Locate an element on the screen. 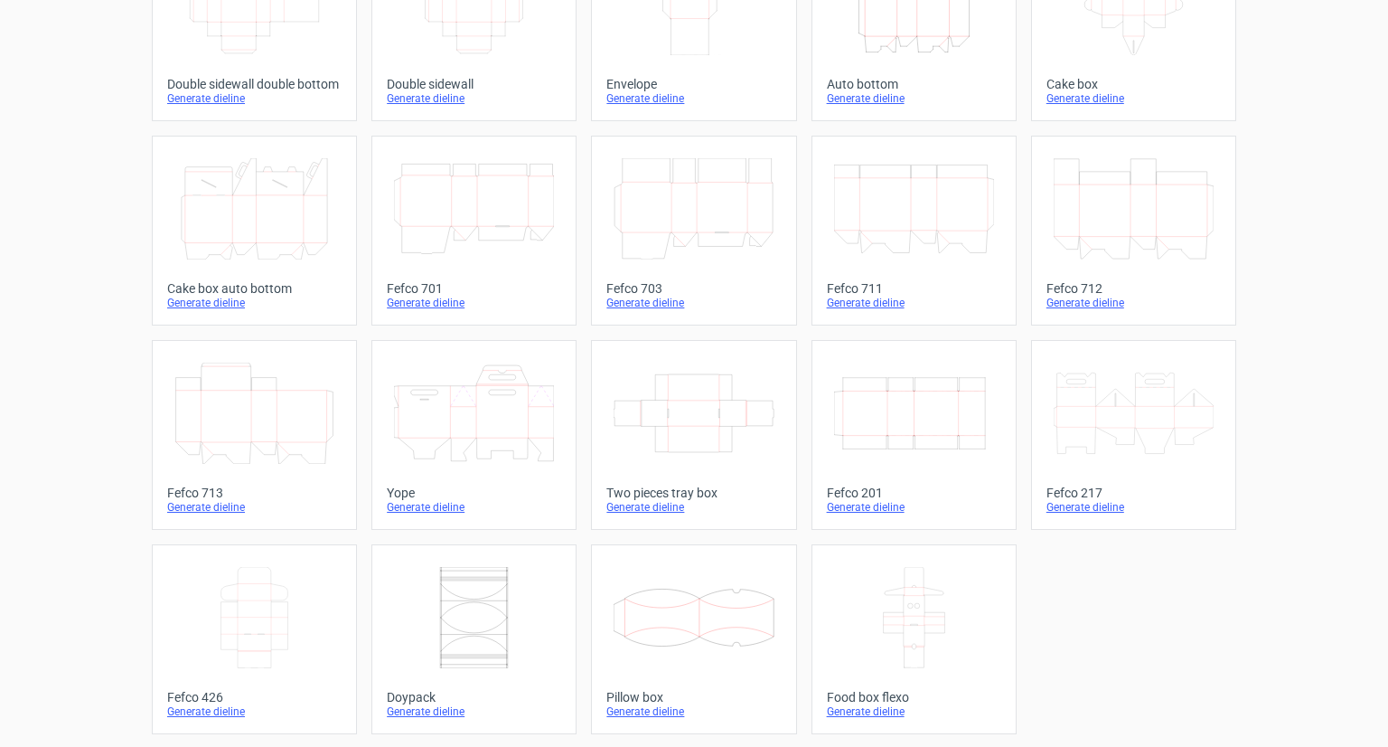 The image size is (1388, 747). a: Two pieces tray boxGenerate dieline is located at coordinates (693, 435).